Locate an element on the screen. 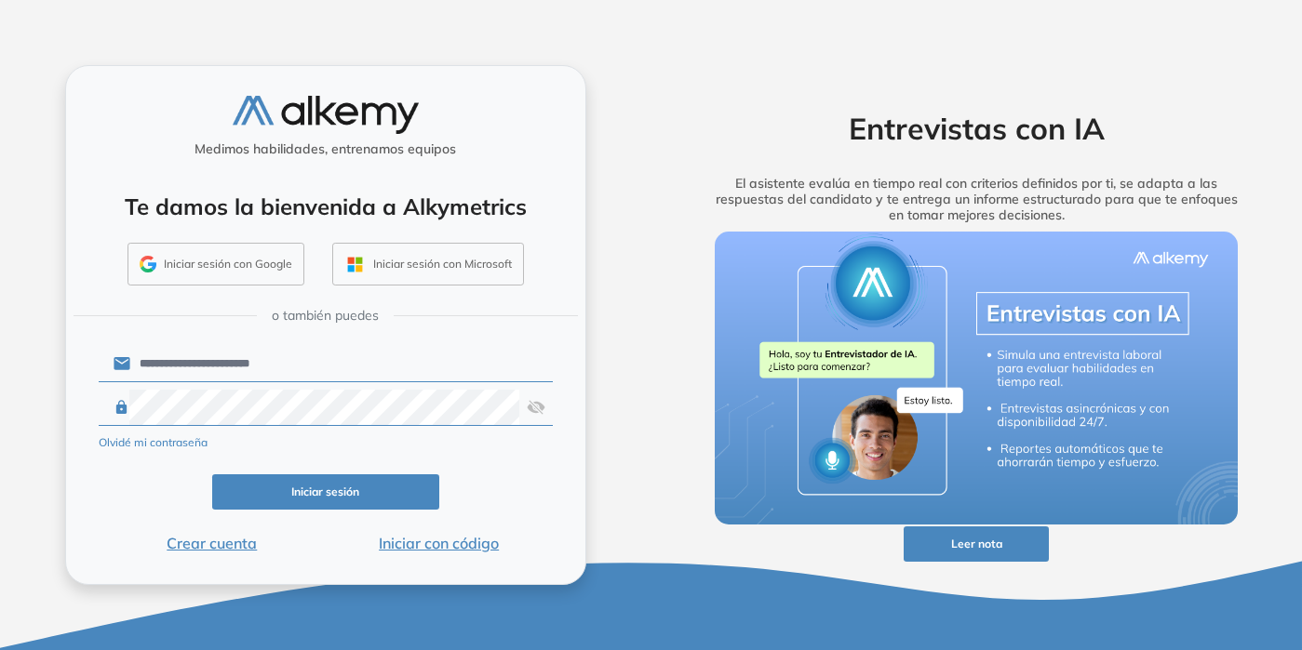 Image resolution: width=1302 pixels, height=650 pixels. button: Leer nota is located at coordinates (976, 544).